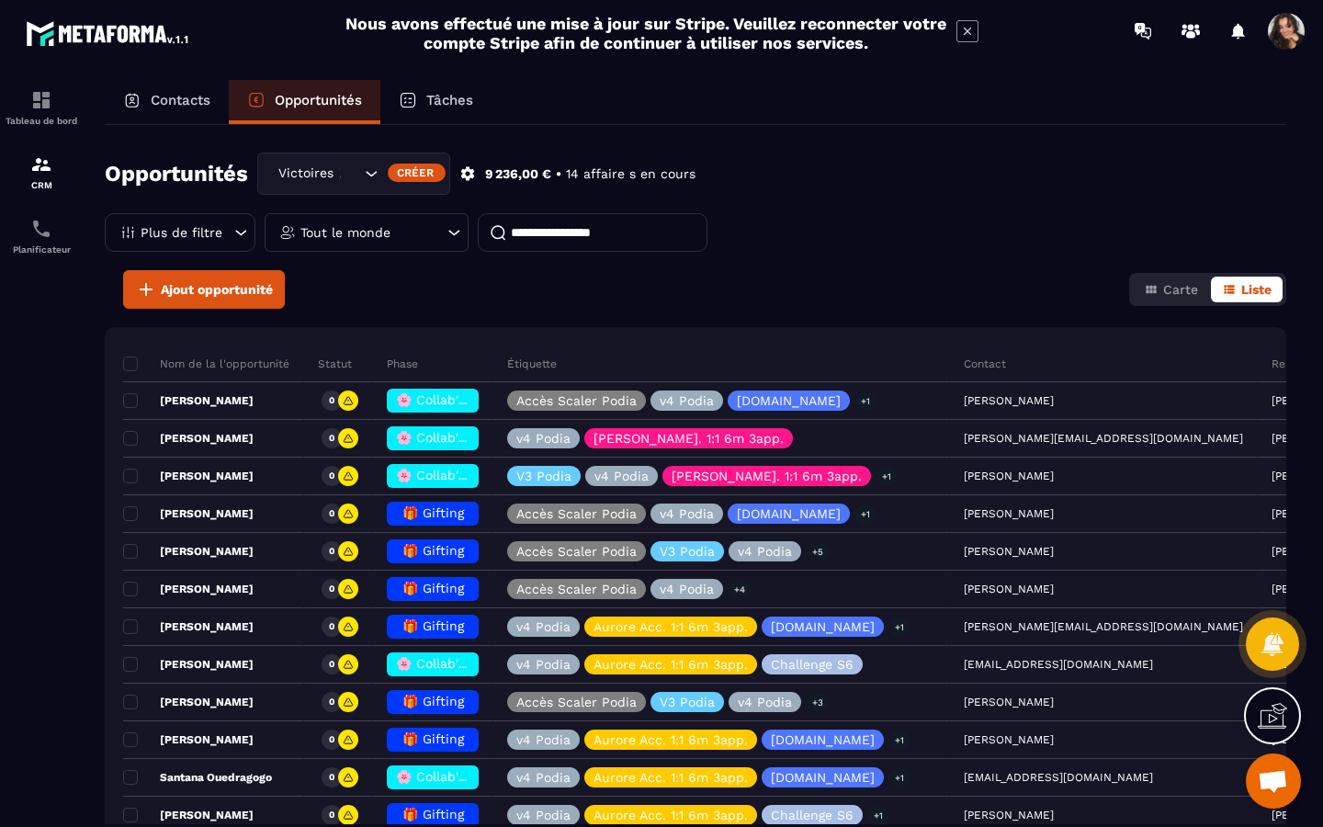 Image resolution: width=1323 pixels, height=827 pixels. What do you see at coordinates (1247, 289) in the screenshot?
I see `button: Liste` at bounding box center [1247, 289].